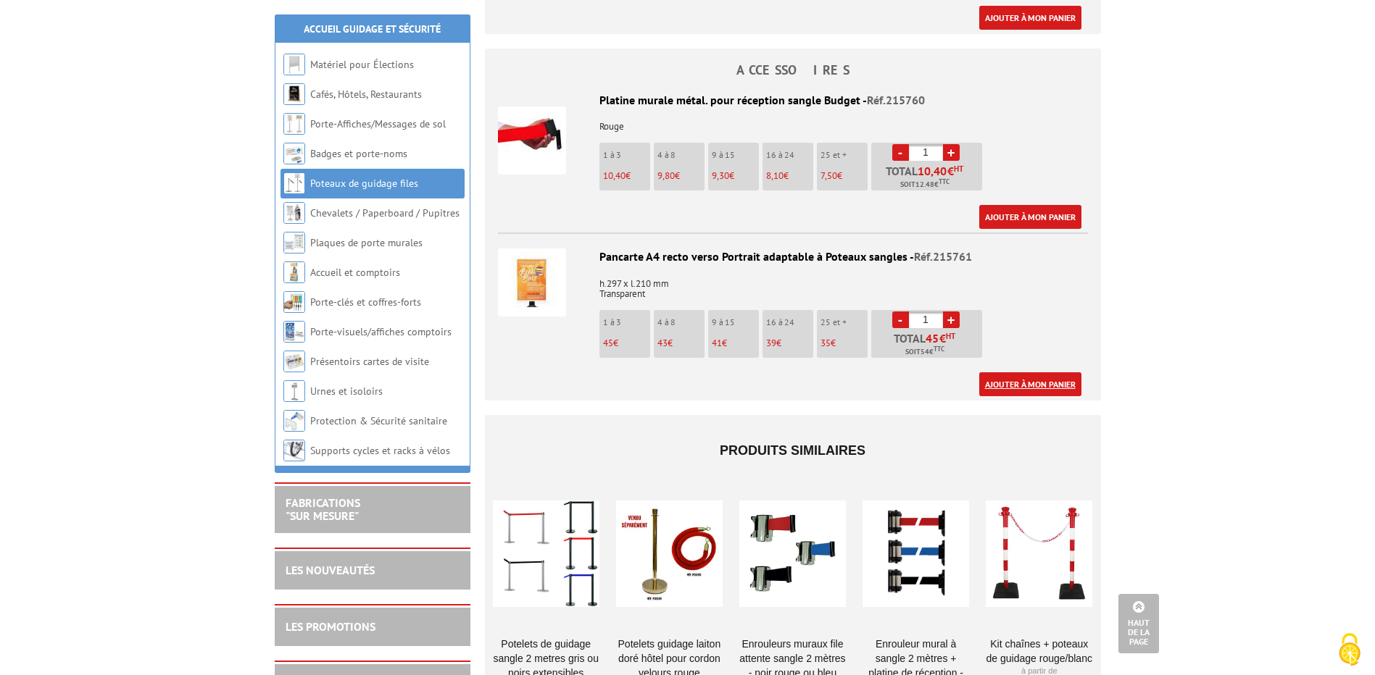  Describe the element at coordinates (294, 243) in the screenshot. I see `img: Plaques de porte murales` at that location.